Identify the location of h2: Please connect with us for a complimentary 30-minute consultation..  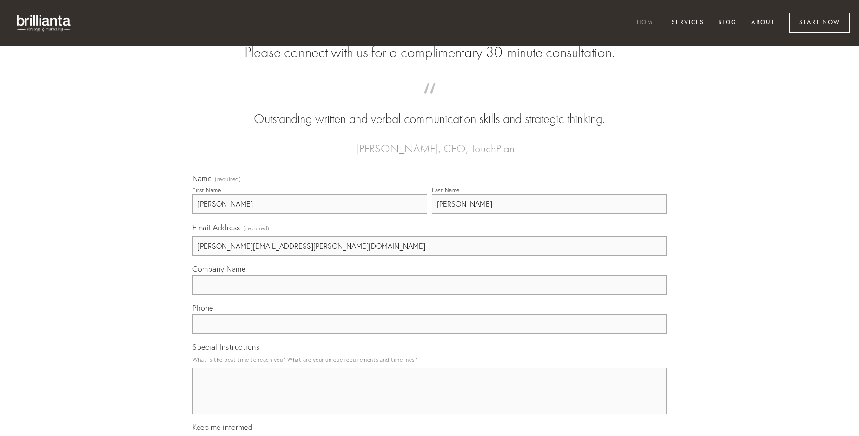
(429, 53).